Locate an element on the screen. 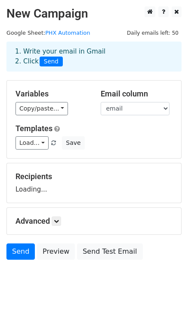  a: Preview is located at coordinates (56, 252).